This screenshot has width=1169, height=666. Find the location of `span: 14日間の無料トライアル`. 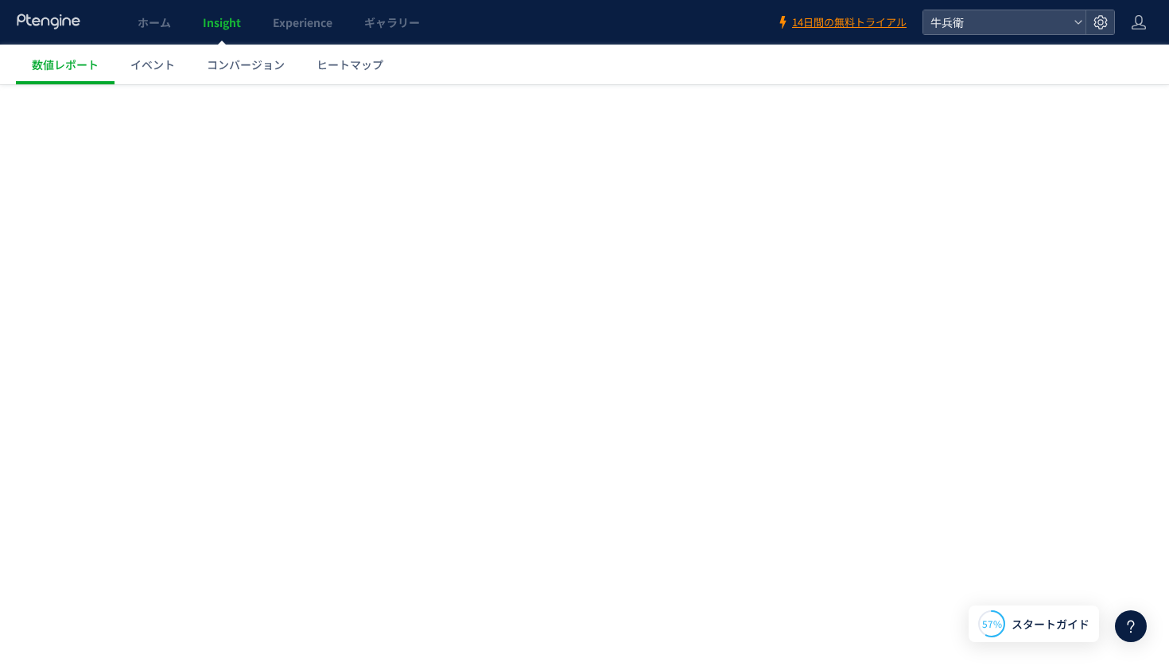

span: 14日間の無料トライアル is located at coordinates (849, 22).